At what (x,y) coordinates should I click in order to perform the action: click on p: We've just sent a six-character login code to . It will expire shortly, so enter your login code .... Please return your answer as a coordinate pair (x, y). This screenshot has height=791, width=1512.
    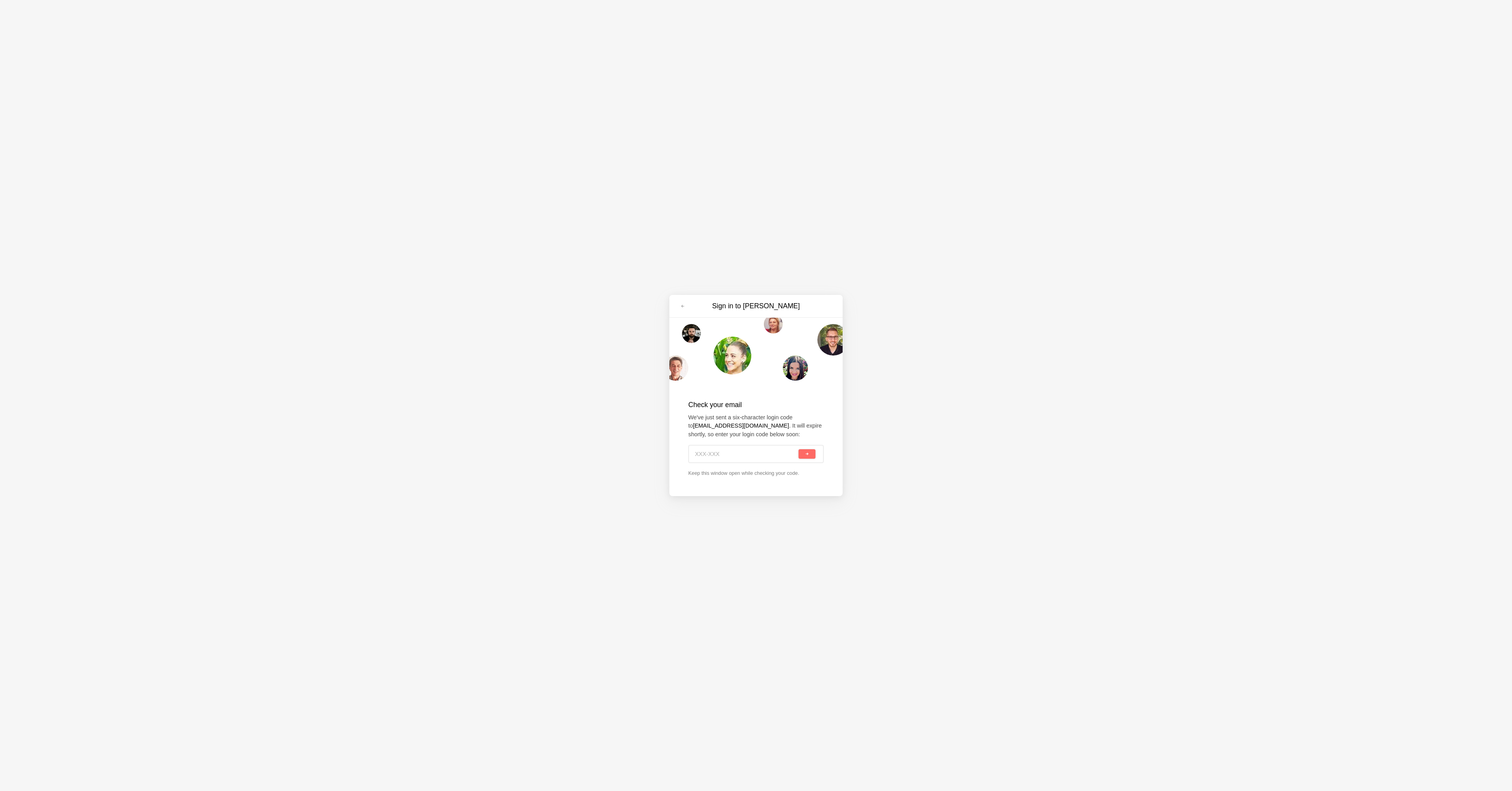
    Looking at the image, I should click on (756, 426).